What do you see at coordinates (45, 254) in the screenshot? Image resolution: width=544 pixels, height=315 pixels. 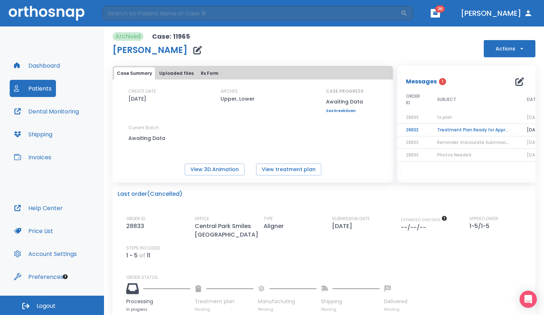 I see `a: Account Settings` at bounding box center [45, 254].